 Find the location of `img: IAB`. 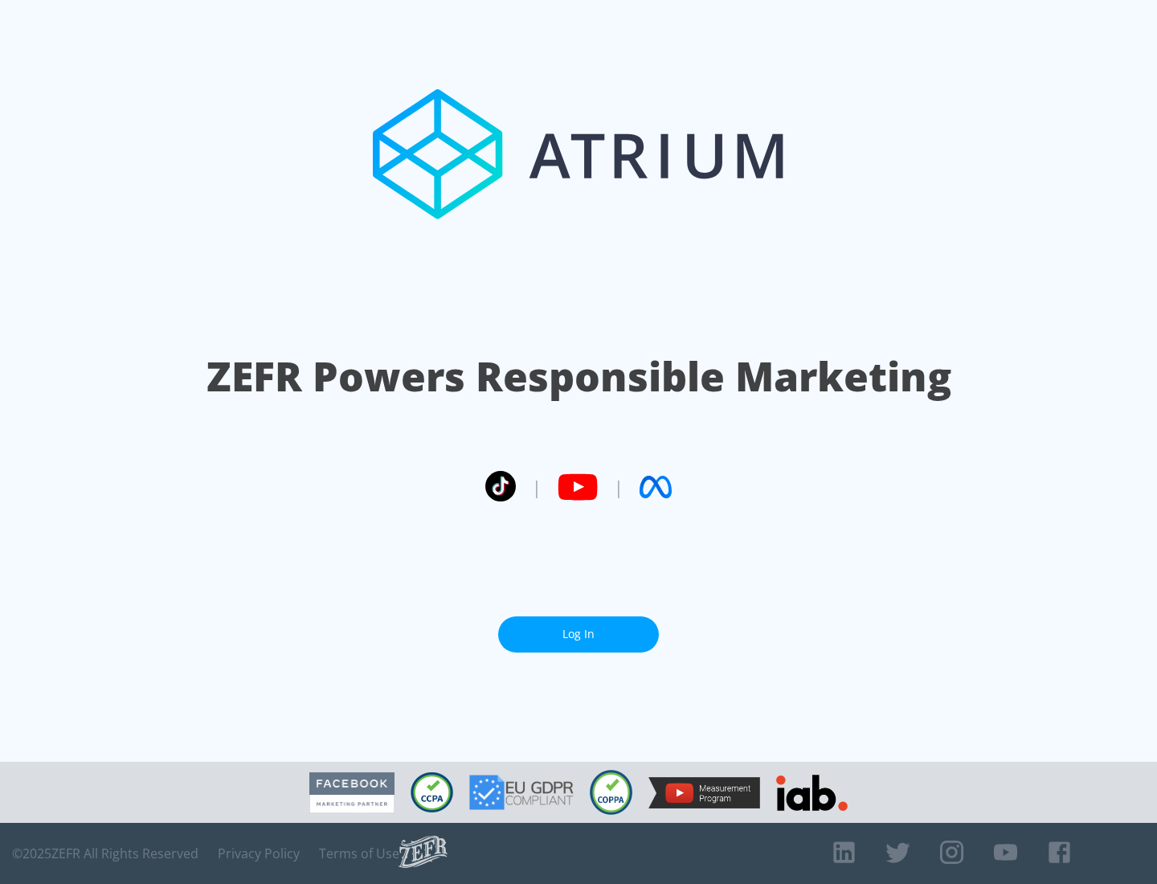

img: IAB is located at coordinates (812, 792).